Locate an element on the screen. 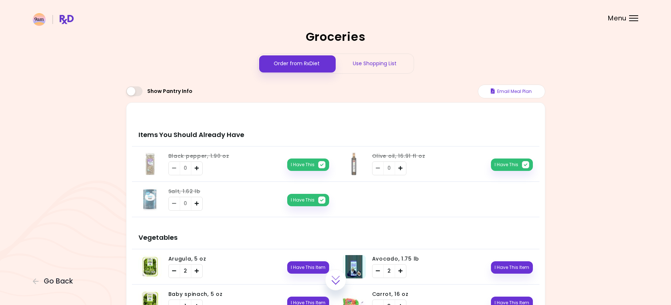 This screenshot has width=671, height=305. span: Black pepper, 1.90 oz is located at coordinates (199, 156).